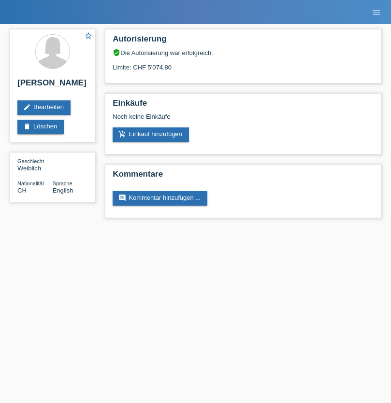 The image size is (391, 403). I want to click on h2: Einkäufe, so click(243, 106).